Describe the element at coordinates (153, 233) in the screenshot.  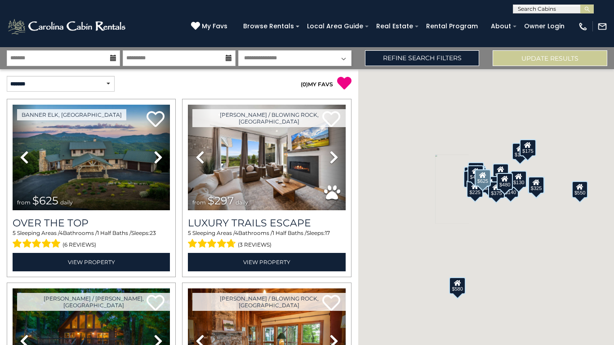
I see `span: 23` at that location.